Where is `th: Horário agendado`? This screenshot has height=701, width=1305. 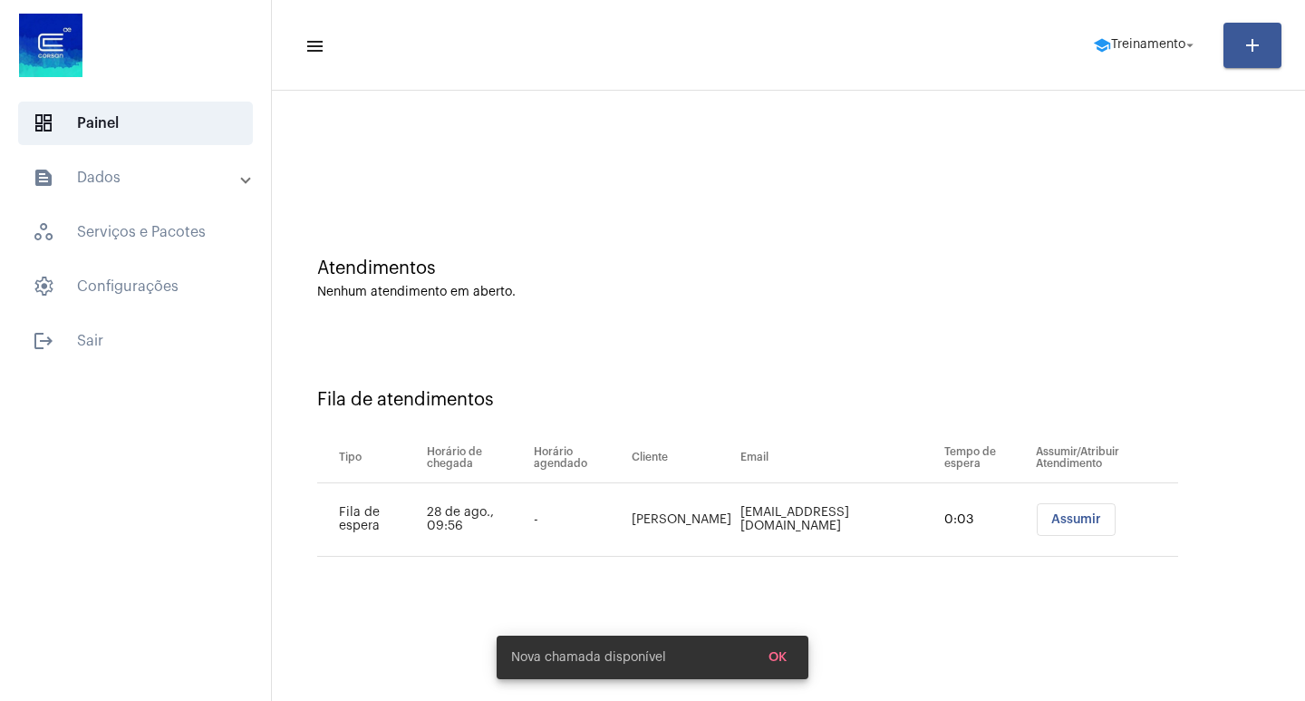
th: Horário agendado is located at coordinates (578, 458).